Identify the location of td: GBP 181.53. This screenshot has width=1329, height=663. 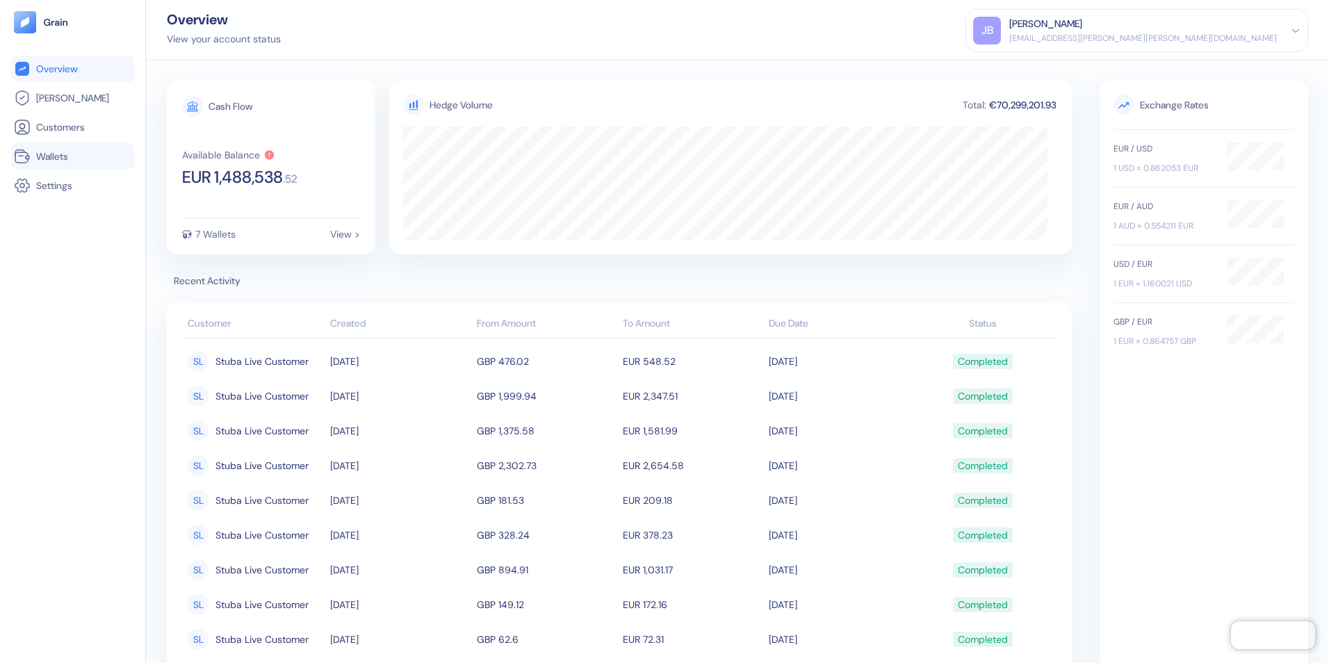
(547, 501).